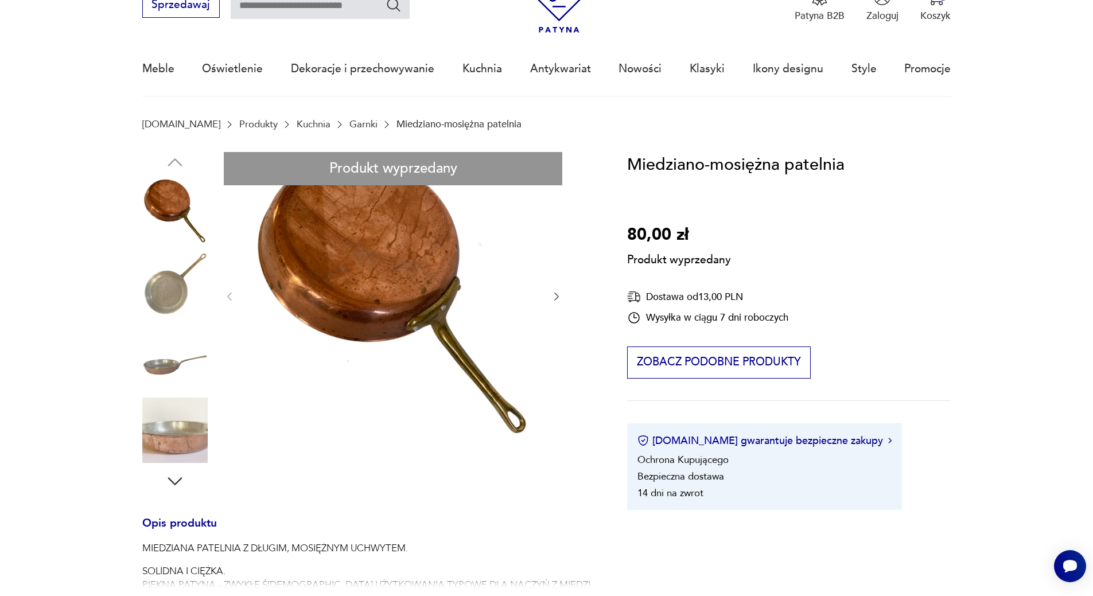  What do you see at coordinates (363, 69) in the screenshot?
I see `a: Dekoracje i przechowywanie` at bounding box center [363, 69].